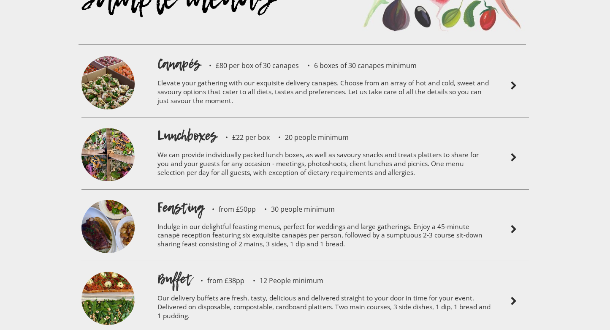 This screenshot has width=610, height=330. What do you see at coordinates (358, 65) in the screenshot?
I see `p: 6 boxes of 30 canapes minimum` at bounding box center [358, 65].